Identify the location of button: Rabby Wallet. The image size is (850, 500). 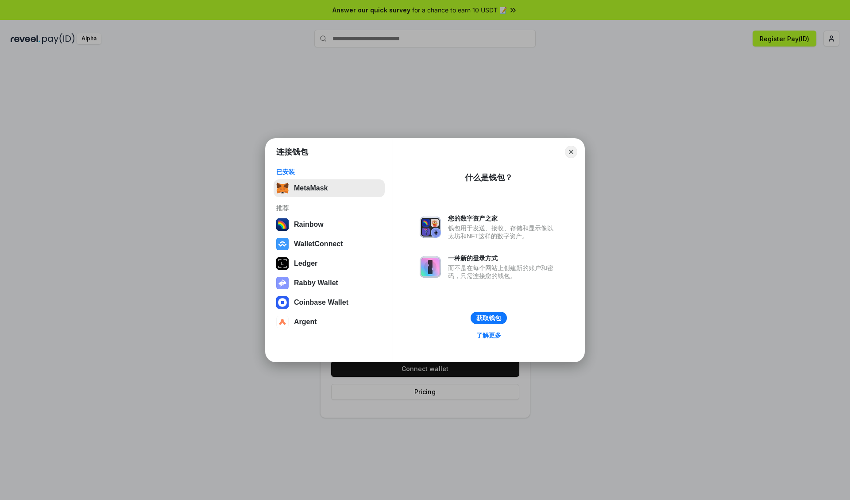
(329, 283).